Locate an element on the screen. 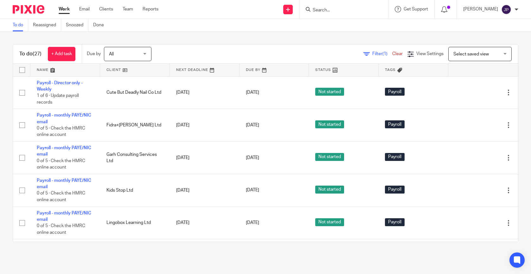 The image size is (531, 274). a: + Add task is located at coordinates (61, 54).